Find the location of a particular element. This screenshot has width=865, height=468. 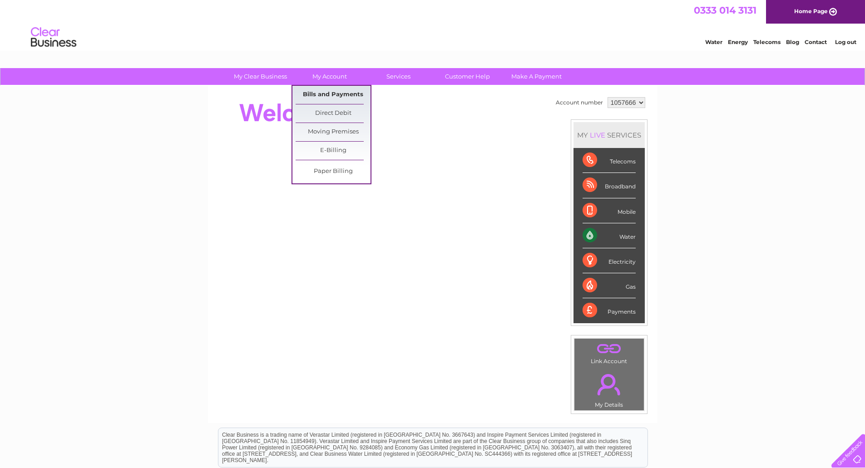

div: LIVE is located at coordinates (598, 135).